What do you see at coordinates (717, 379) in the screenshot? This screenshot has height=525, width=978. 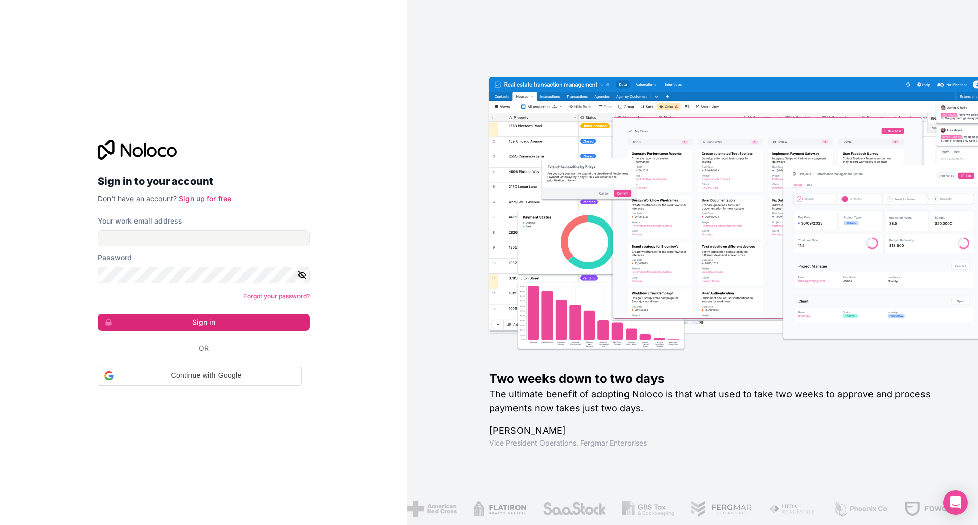 I see `h1: Two weeks down to two days` at bounding box center [717, 379].